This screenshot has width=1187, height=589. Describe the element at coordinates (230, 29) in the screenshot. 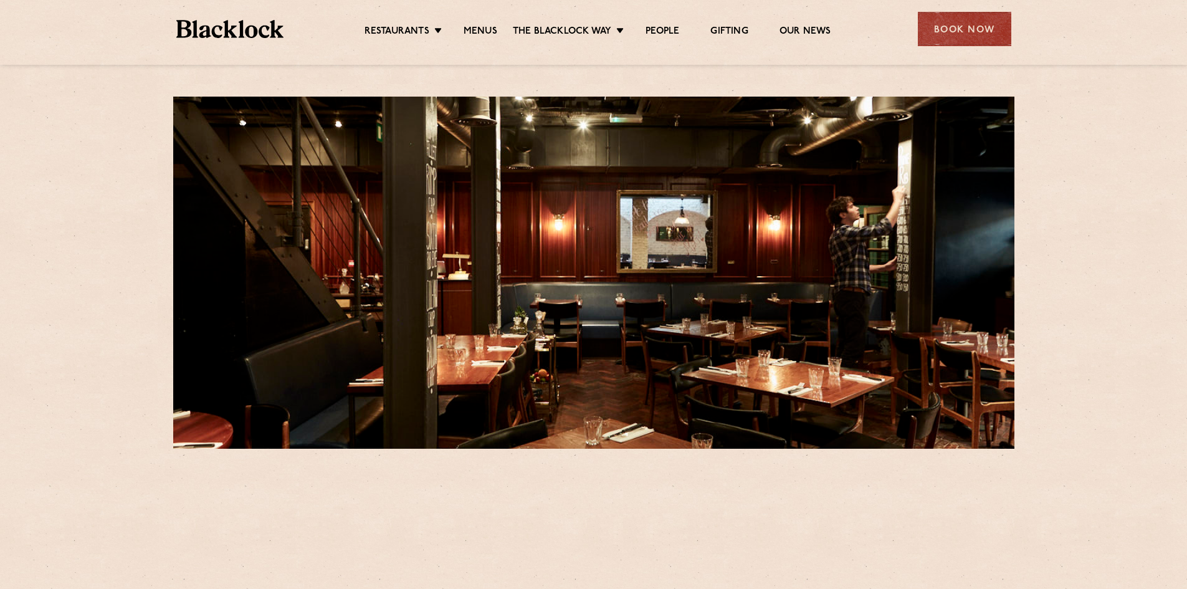

I see `img: BL_Textured_Logo-footer-cropped.svg` at that location.